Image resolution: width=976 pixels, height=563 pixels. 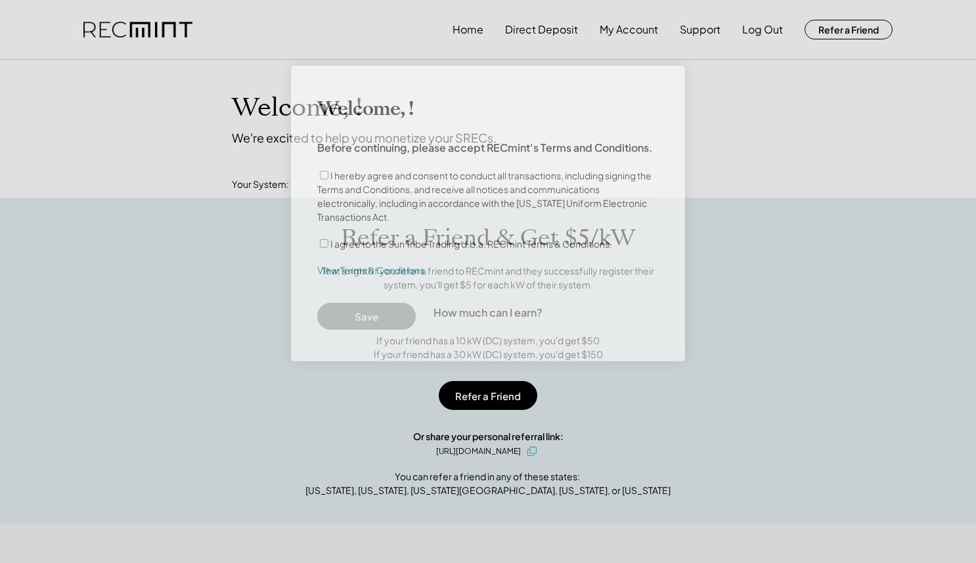 I want to click on a: View Terms & Conditions, so click(x=371, y=271).